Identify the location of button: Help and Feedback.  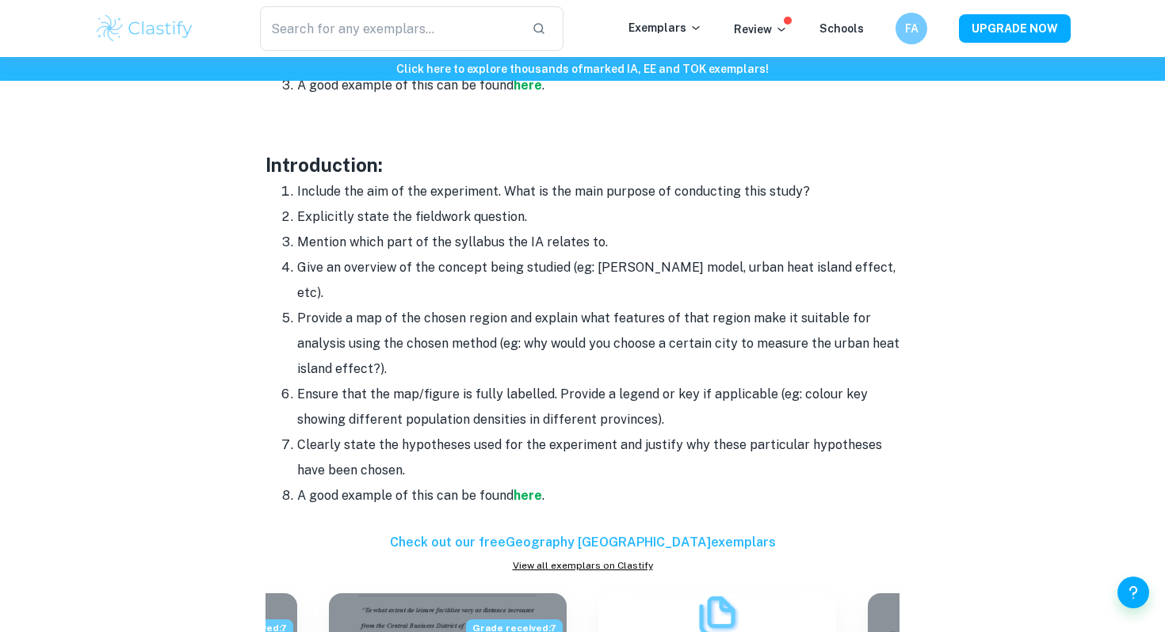
(1133, 593).